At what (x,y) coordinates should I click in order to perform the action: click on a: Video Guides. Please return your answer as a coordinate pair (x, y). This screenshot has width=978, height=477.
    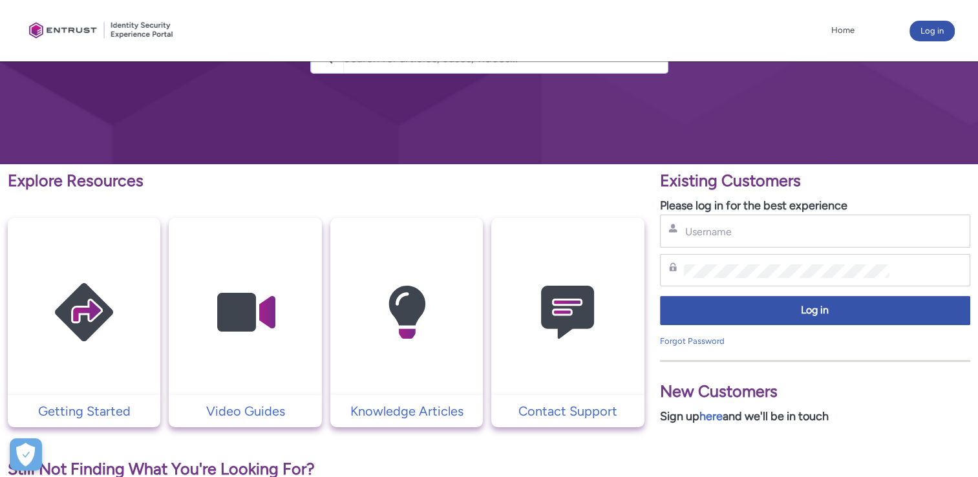
    Looking at the image, I should click on (245, 411).